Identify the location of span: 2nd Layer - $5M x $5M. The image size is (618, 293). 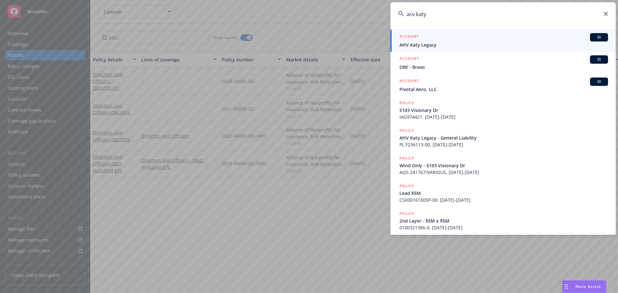
(504, 221).